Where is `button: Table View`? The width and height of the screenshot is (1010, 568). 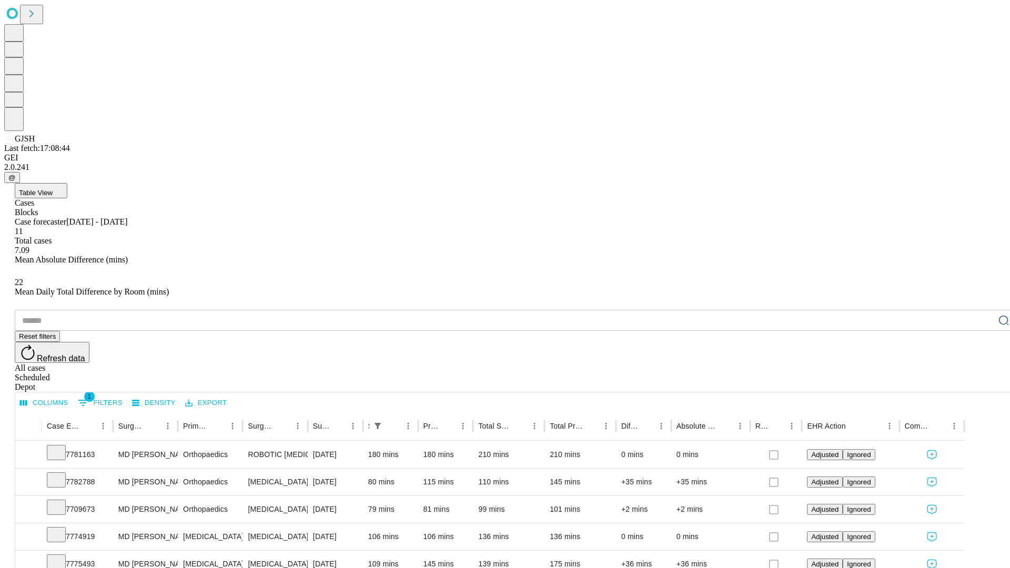 button: Table View is located at coordinates (41, 190).